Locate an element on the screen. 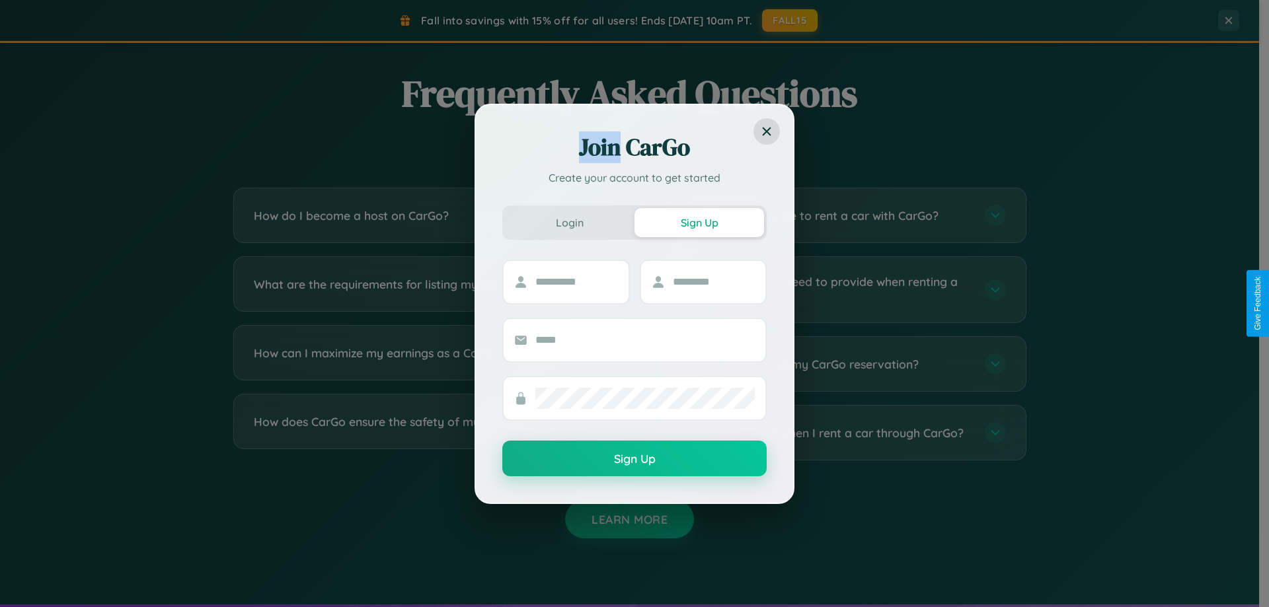 The width and height of the screenshot is (1269, 607). h2: Join CarGo is located at coordinates (634, 147).